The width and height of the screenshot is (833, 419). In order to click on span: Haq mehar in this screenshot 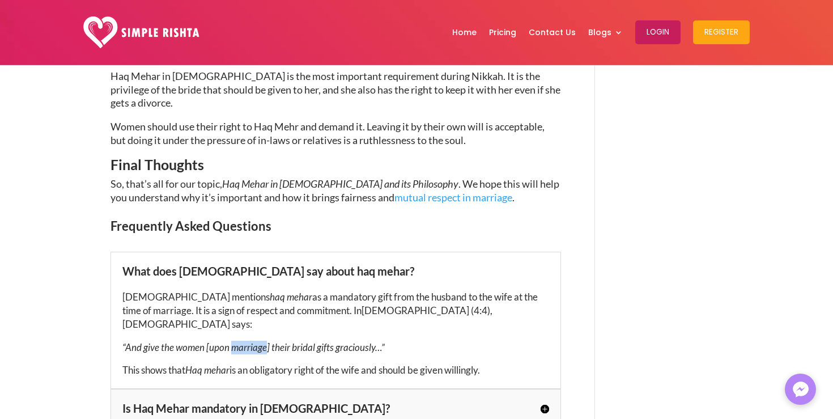, I will do `click(207, 369)`.